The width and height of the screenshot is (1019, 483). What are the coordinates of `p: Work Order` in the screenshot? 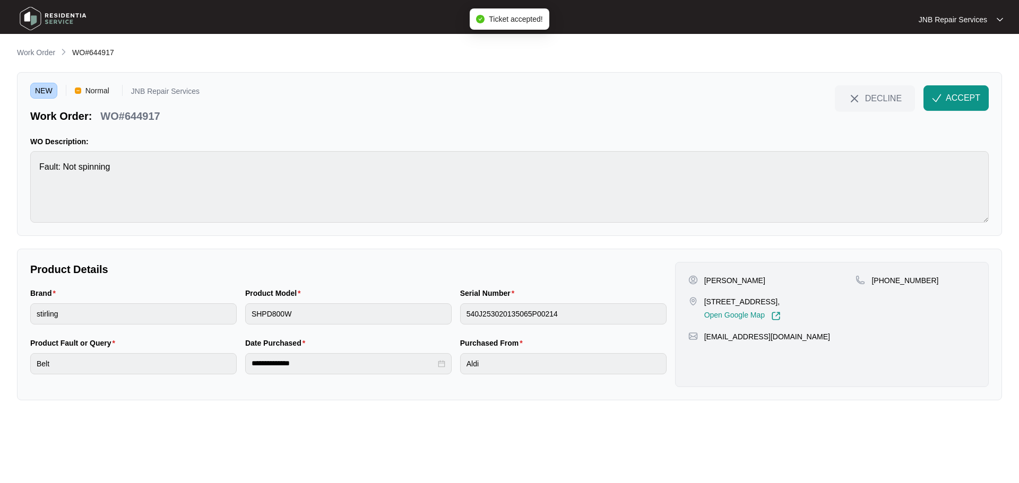 It's located at (36, 53).